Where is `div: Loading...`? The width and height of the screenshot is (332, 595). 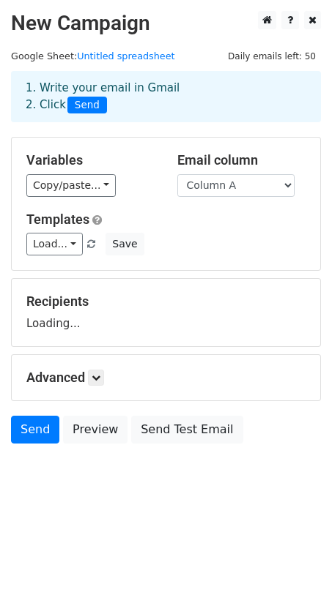 div: Loading... is located at coordinates (165, 313).